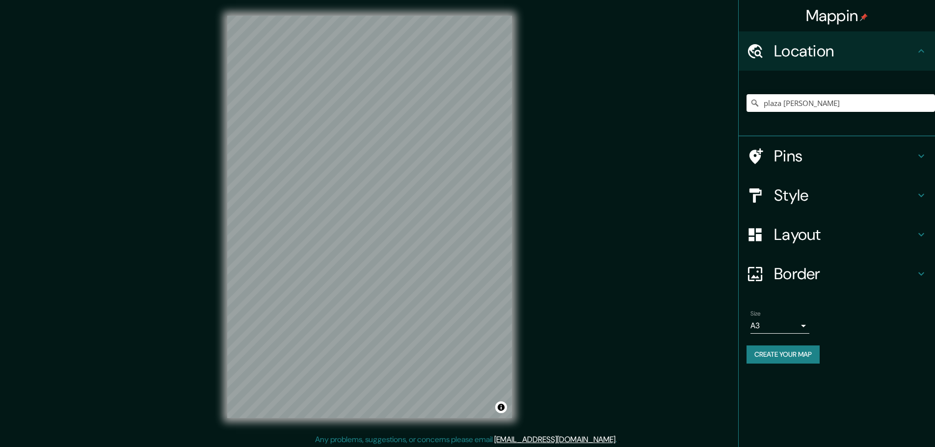  I want to click on div: Border, so click(837, 274).